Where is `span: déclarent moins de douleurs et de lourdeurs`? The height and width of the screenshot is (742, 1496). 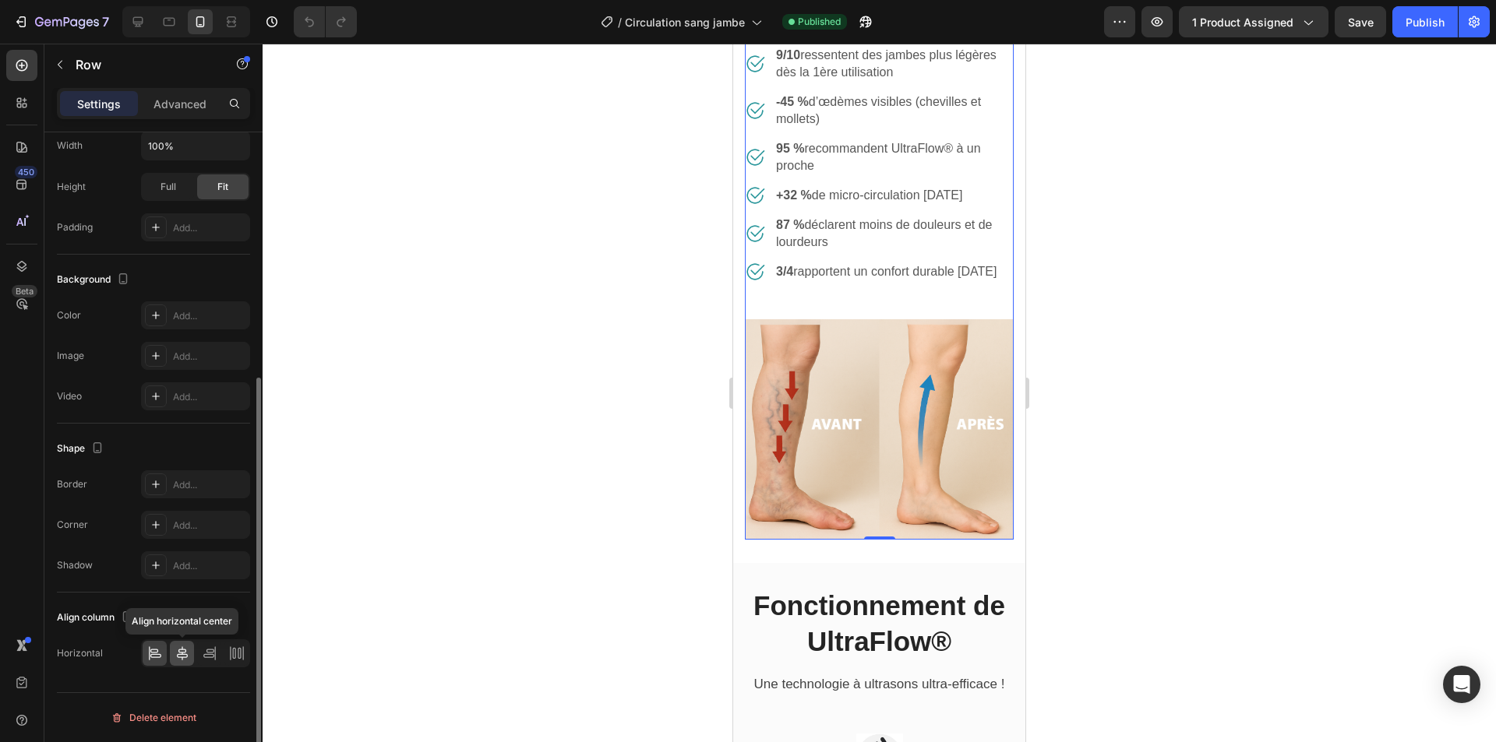 span: déclarent moins de douleurs et de lourdeurs is located at coordinates (151, 189).